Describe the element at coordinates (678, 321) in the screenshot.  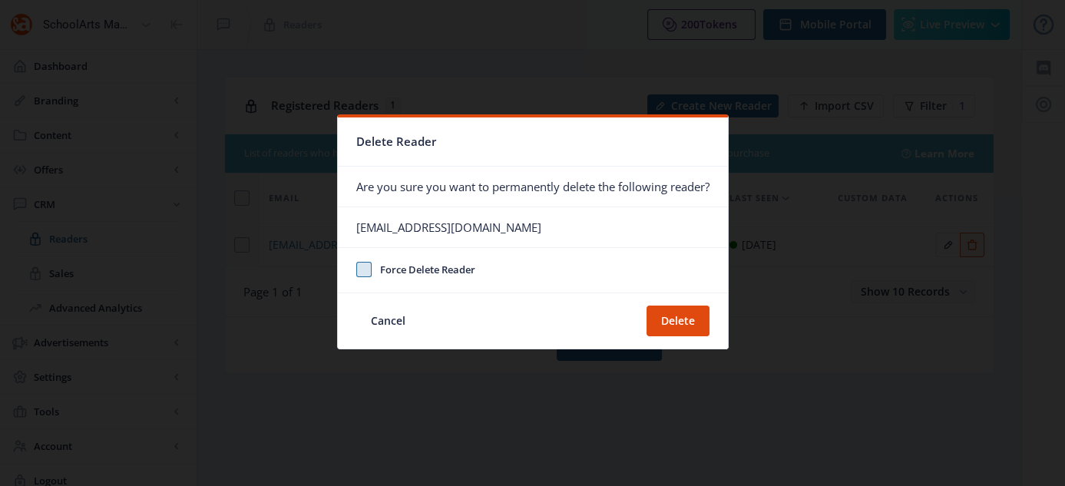
I see `button: Delete` at that location.